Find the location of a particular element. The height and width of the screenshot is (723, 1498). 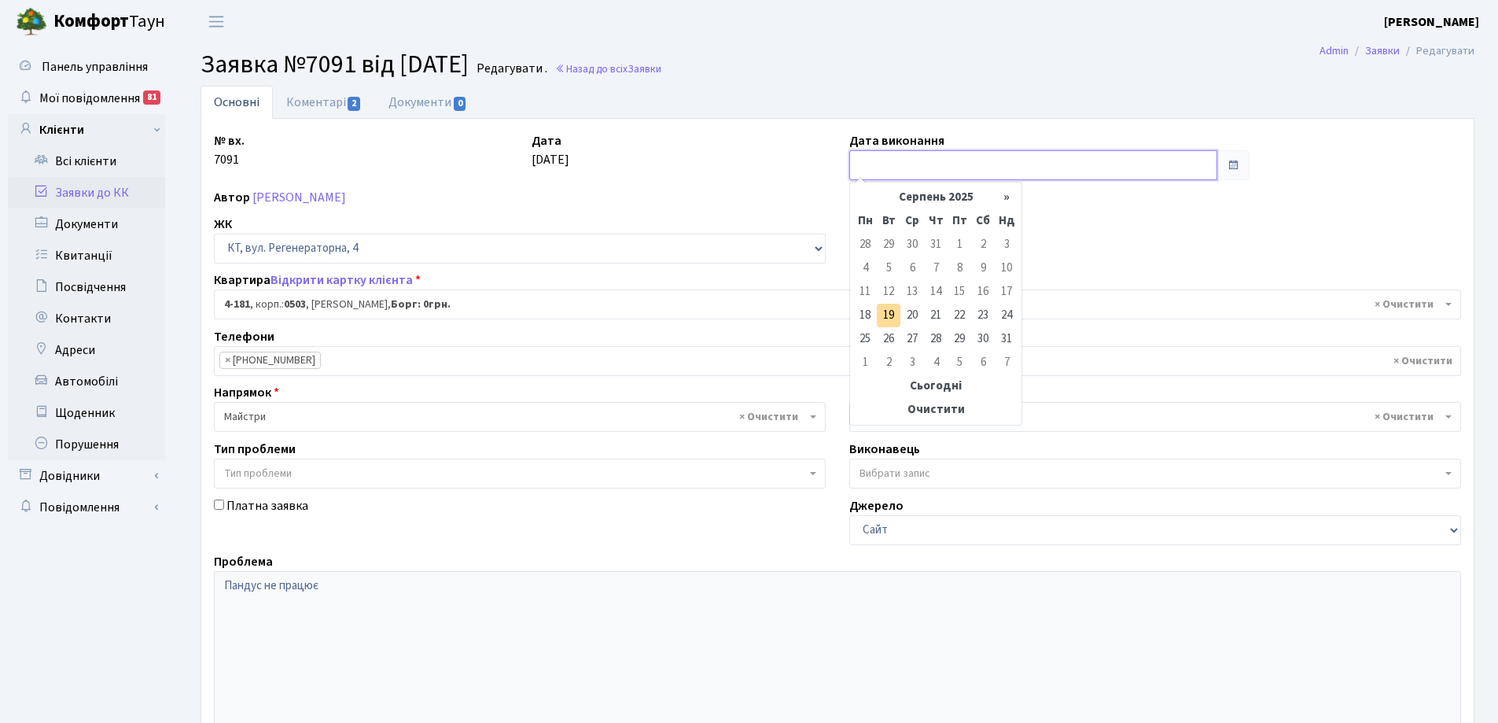

label: Платна заявка is located at coordinates (267, 506).